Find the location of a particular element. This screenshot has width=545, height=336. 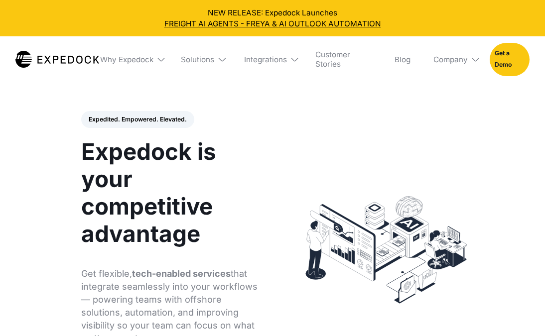

div: Company is located at coordinates (451, 59).